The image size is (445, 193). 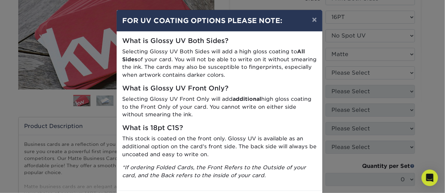 I want to click on strong: additional, so click(x=247, y=99).